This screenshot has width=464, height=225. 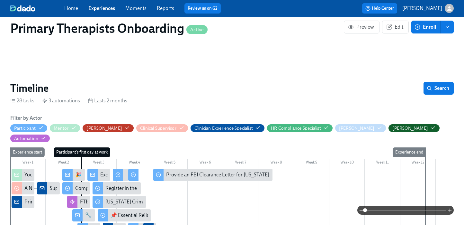 I want to click on div: Week 7, so click(x=241, y=163).